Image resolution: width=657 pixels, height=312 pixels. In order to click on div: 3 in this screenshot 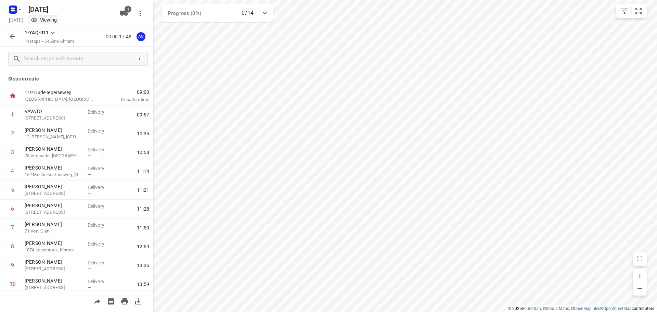, I will do `click(12, 152)`.